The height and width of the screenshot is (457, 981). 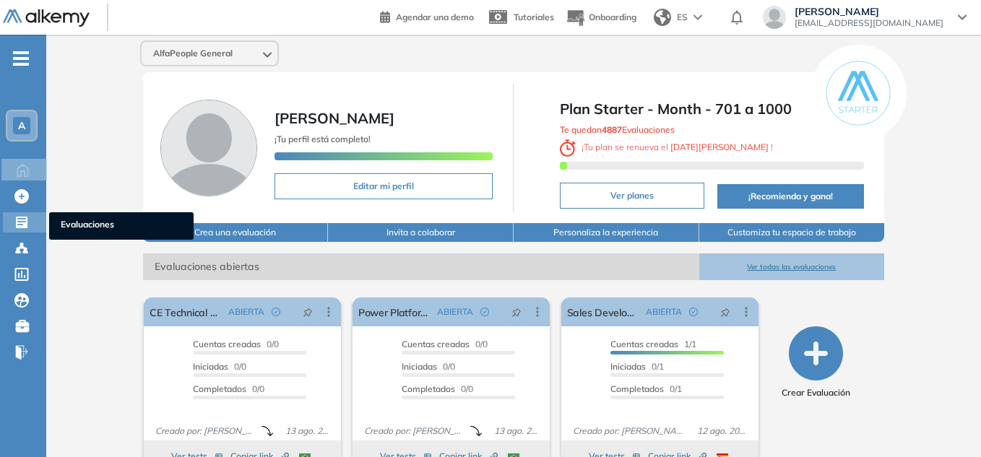 I want to click on img: clock-svg, so click(x=568, y=148).